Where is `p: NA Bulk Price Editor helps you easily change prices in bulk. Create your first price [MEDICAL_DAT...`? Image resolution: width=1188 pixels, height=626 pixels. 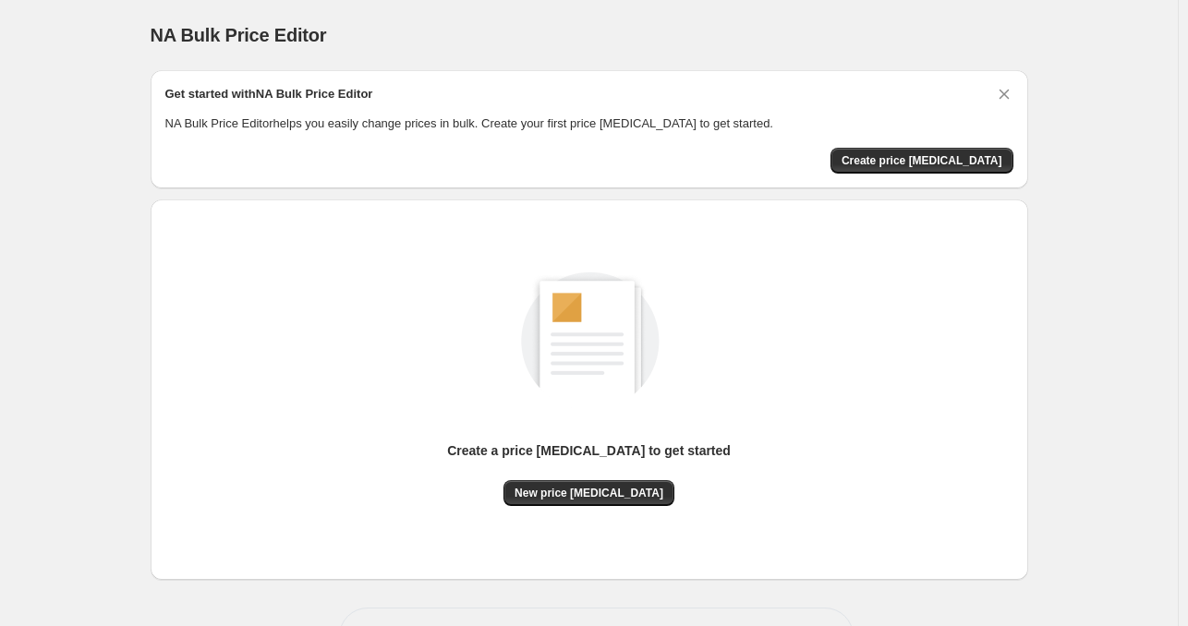
p: NA Bulk Price Editor helps you easily change prices in bulk. Create your first price [MEDICAL_DAT... is located at coordinates (589, 124).